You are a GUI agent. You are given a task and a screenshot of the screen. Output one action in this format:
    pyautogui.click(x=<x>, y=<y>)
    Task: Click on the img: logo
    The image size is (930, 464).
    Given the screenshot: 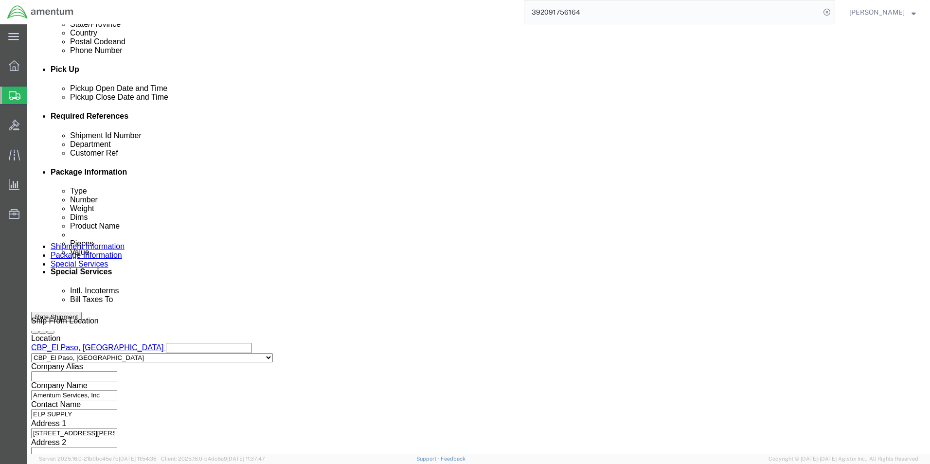 What is the action you would take?
    pyautogui.click(x=40, y=12)
    